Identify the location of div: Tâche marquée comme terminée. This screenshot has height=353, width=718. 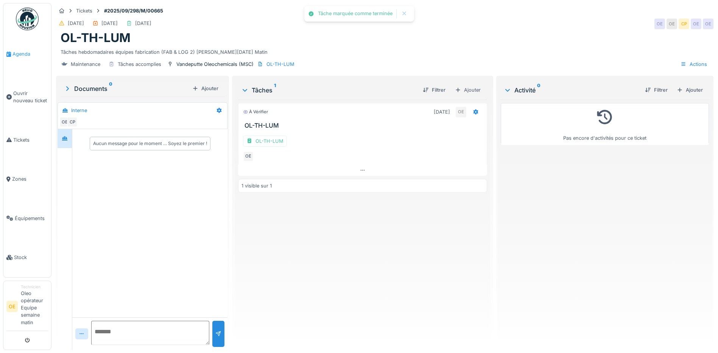
(355, 14).